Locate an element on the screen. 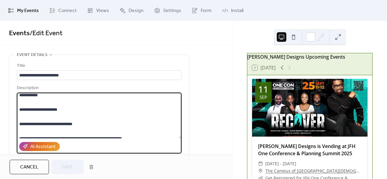 The image size is (387, 179). a: My Events is located at coordinates (23, 11).